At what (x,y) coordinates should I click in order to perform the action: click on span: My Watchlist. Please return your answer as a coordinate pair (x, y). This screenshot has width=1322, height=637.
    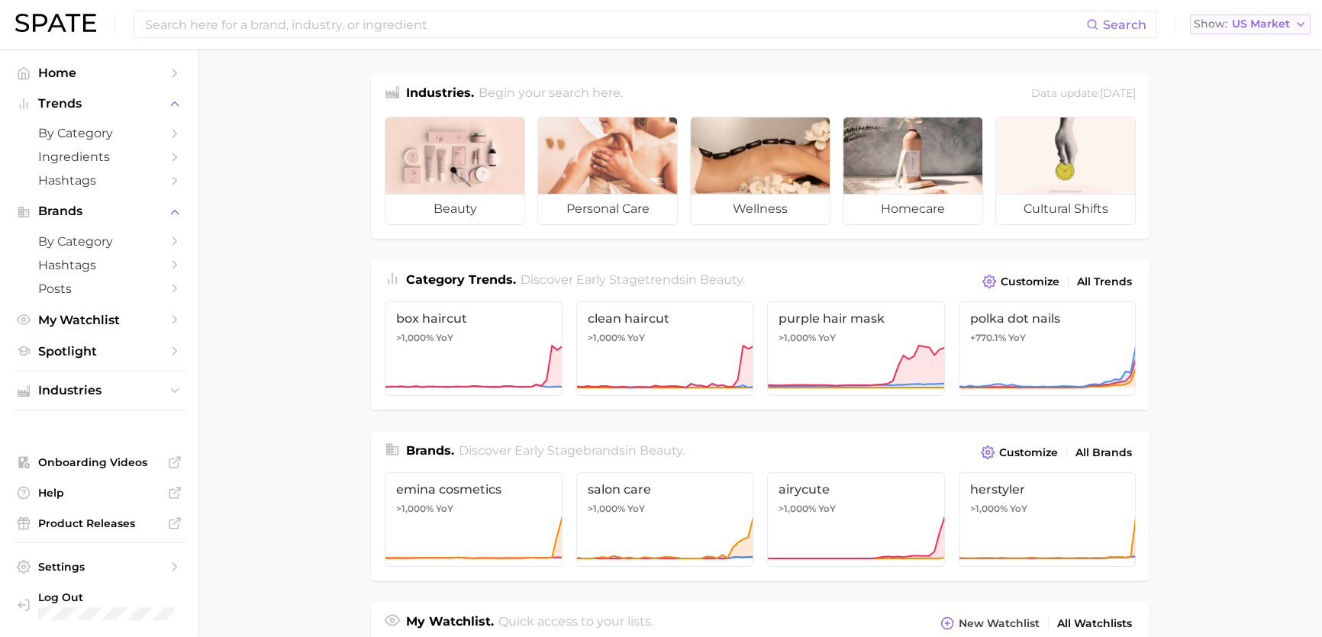
    Looking at the image, I should click on (99, 320).